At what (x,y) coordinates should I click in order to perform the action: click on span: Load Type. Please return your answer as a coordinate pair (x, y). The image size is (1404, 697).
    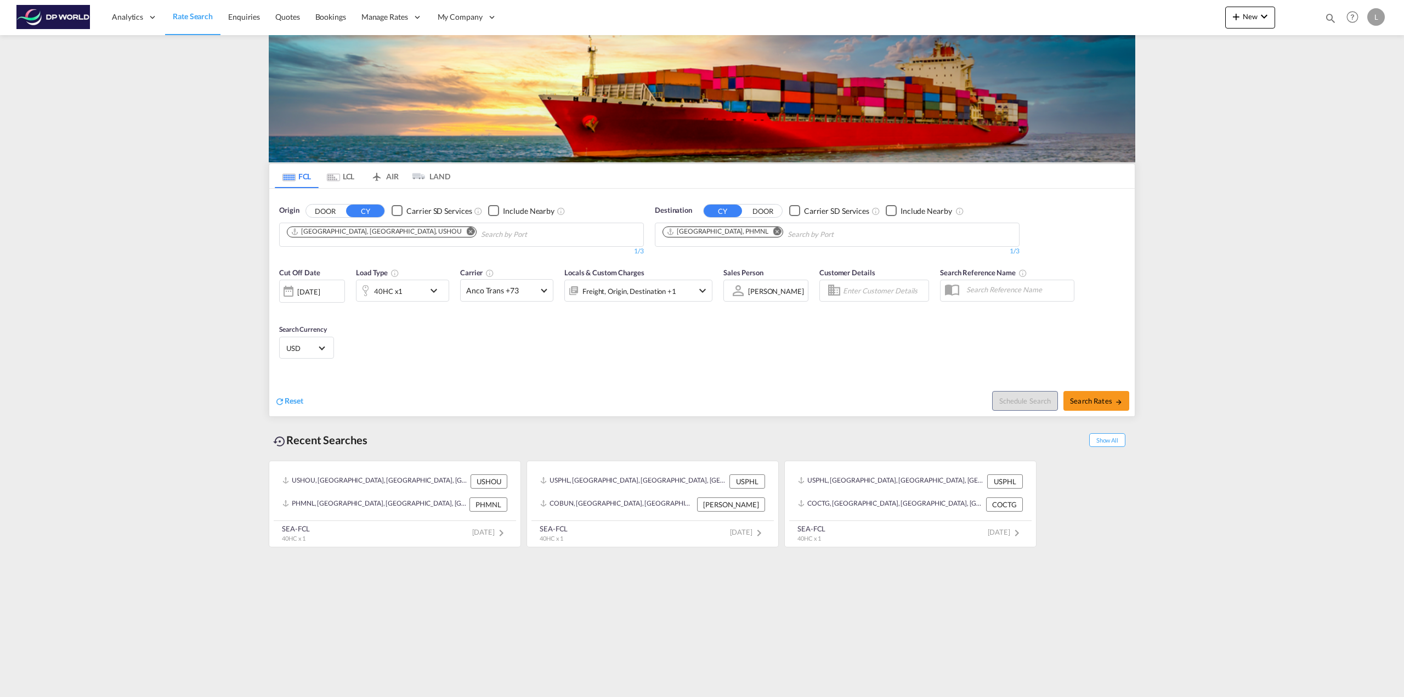
    Looking at the image, I should click on (377, 273).